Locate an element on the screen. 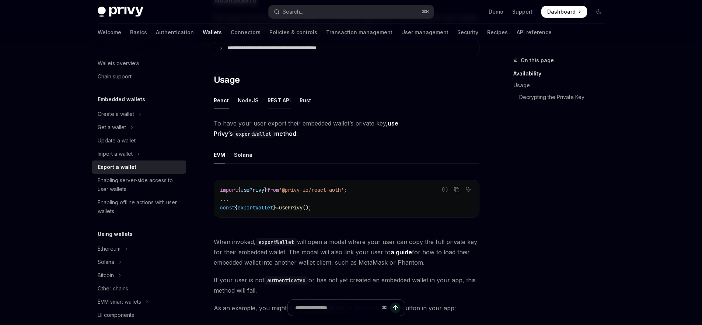  span: If your user is not or has not yet created an embedded wallet in your app, this method will fail. is located at coordinates (346, 286).